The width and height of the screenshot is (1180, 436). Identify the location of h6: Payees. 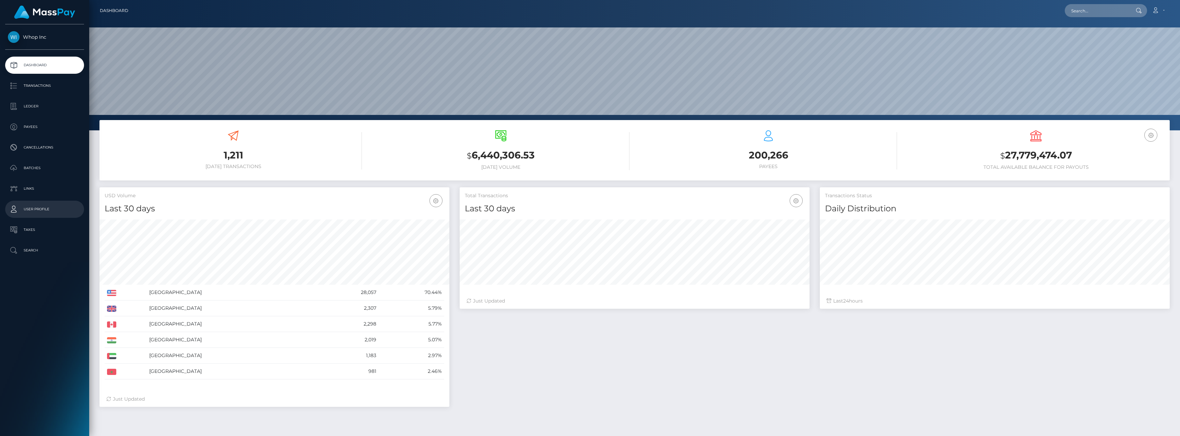
(768, 166).